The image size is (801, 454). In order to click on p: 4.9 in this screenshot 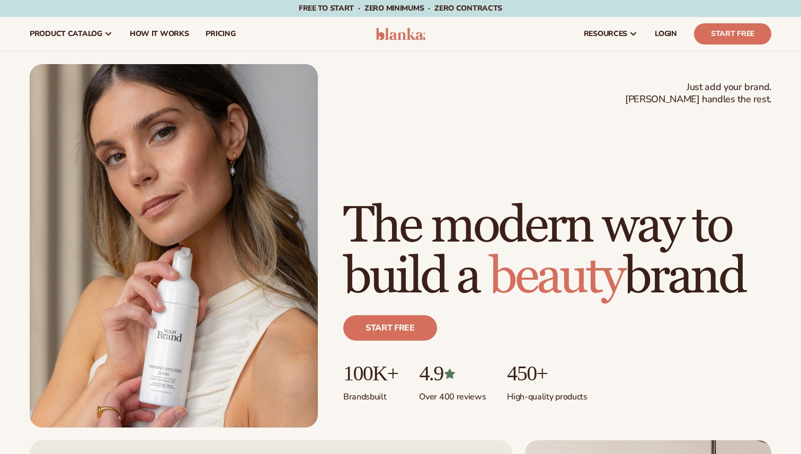, I will do `click(452, 373)`.